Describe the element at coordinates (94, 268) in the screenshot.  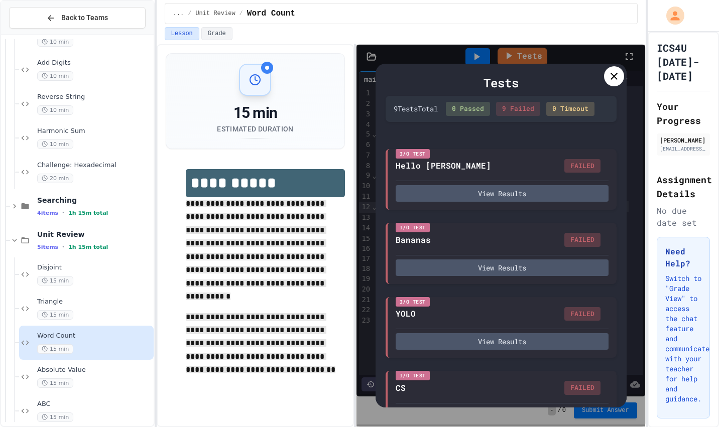
I see `span: Disjoint` at that location.